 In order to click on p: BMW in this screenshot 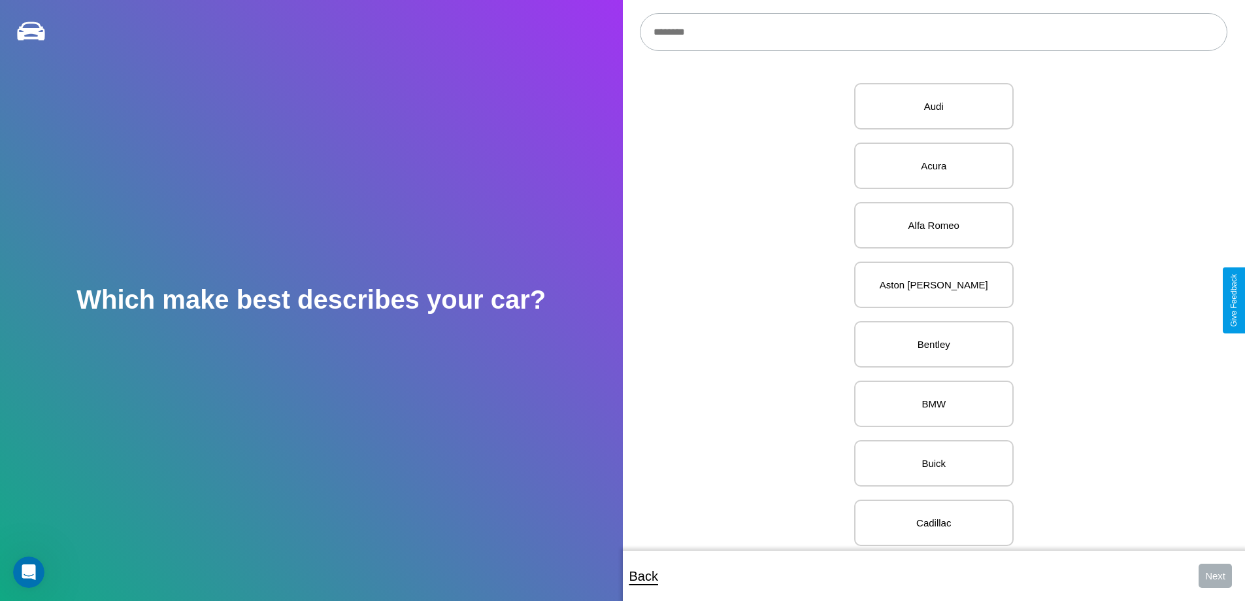, I will do `click(934, 403)`.